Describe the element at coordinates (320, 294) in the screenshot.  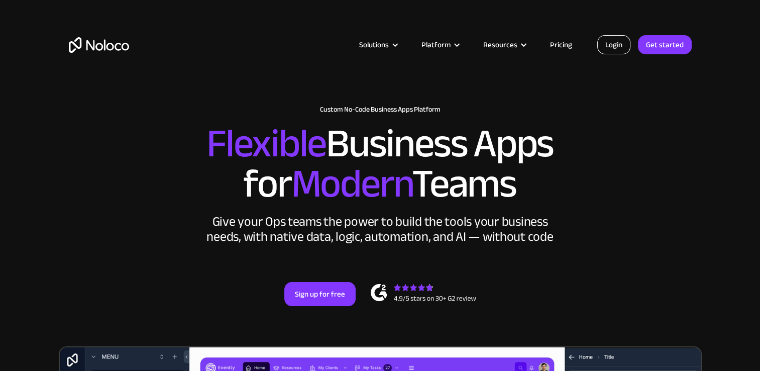
I see `a: Sign up for free` at that location.